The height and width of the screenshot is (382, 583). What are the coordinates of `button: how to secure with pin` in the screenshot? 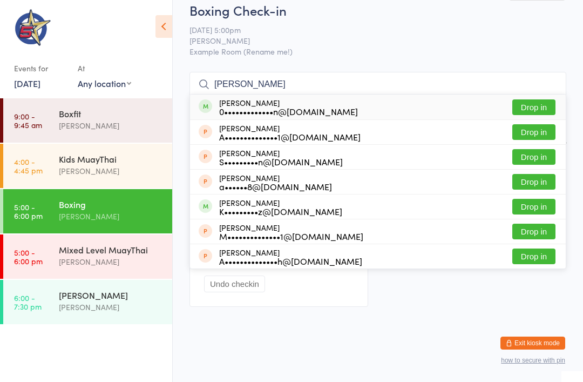 It's located at (533, 360).